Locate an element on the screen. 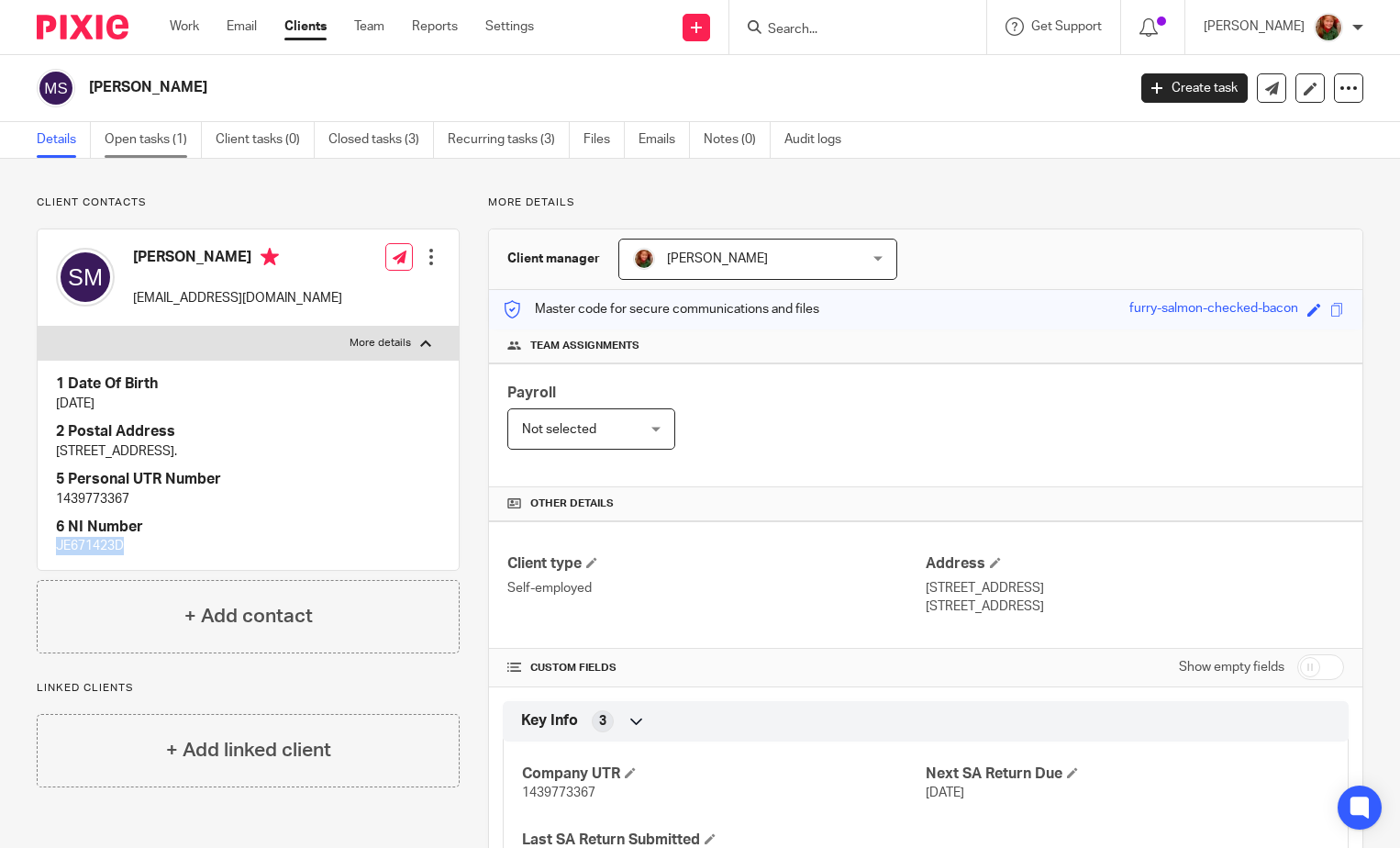 The width and height of the screenshot is (1400, 848). a: Email is located at coordinates (242, 27).